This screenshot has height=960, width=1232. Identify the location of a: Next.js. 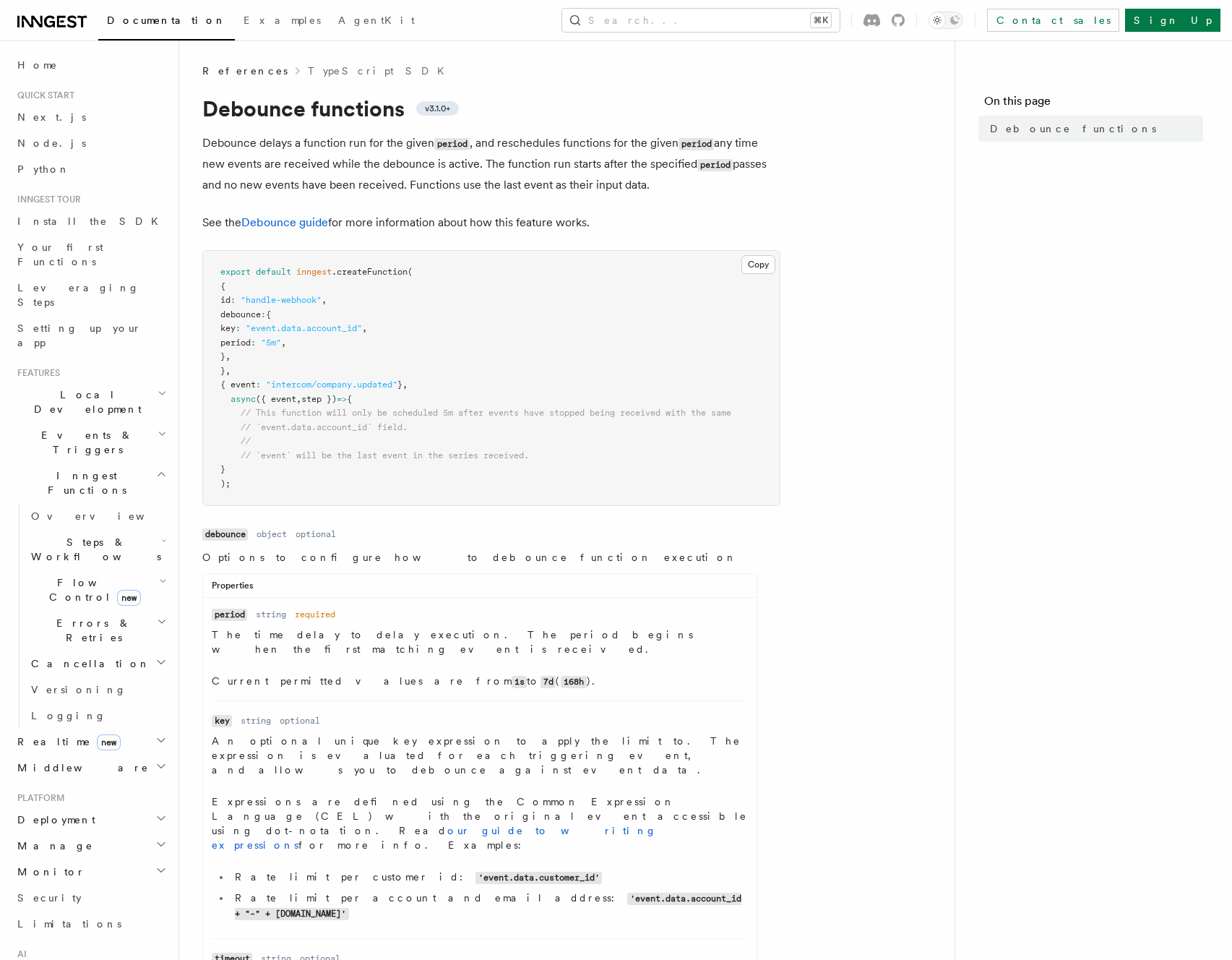
(91, 117).